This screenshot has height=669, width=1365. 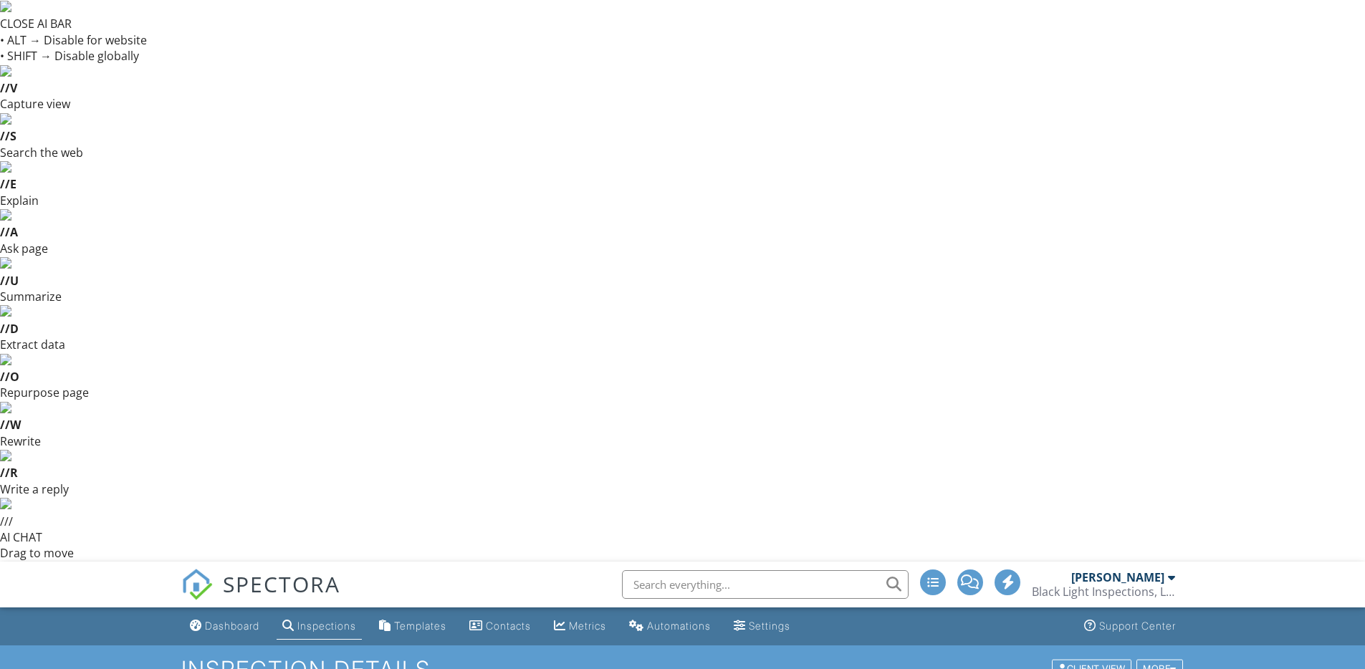 What do you see at coordinates (319, 626) in the screenshot?
I see `a: Inspections` at bounding box center [319, 626].